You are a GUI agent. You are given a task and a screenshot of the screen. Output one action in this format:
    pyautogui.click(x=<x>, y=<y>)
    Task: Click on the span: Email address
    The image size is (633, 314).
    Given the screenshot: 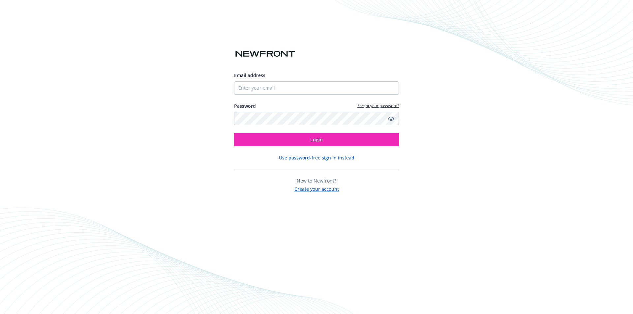 What is the action you would take?
    pyautogui.click(x=250, y=75)
    